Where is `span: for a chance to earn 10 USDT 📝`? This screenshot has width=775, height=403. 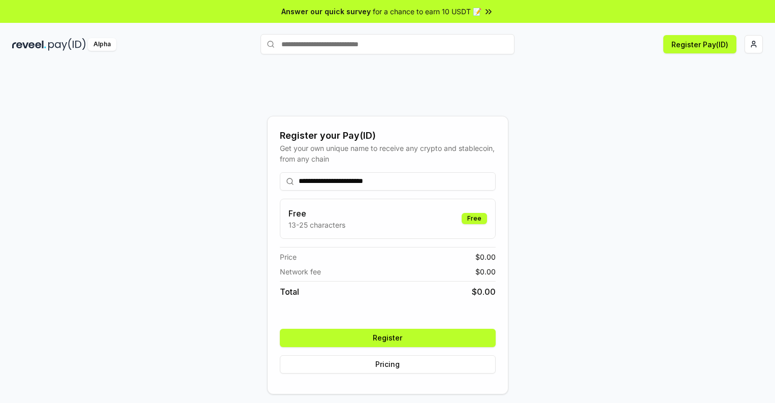
span: for a chance to earn 10 USDT 📝 is located at coordinates (427, 11).